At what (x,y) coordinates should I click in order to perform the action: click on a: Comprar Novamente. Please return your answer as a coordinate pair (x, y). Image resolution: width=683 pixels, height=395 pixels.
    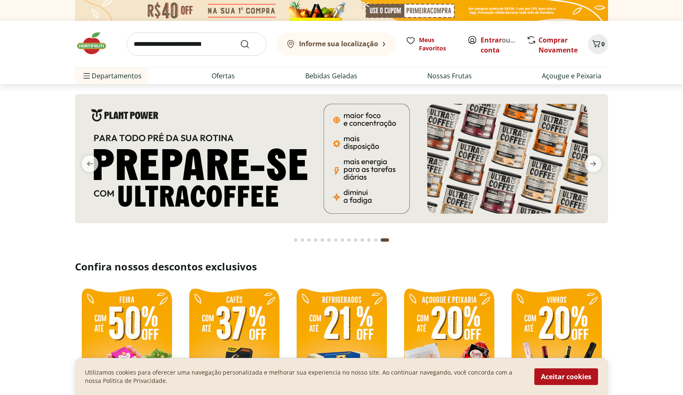
    Looking at the image, I should click on (558, 45).